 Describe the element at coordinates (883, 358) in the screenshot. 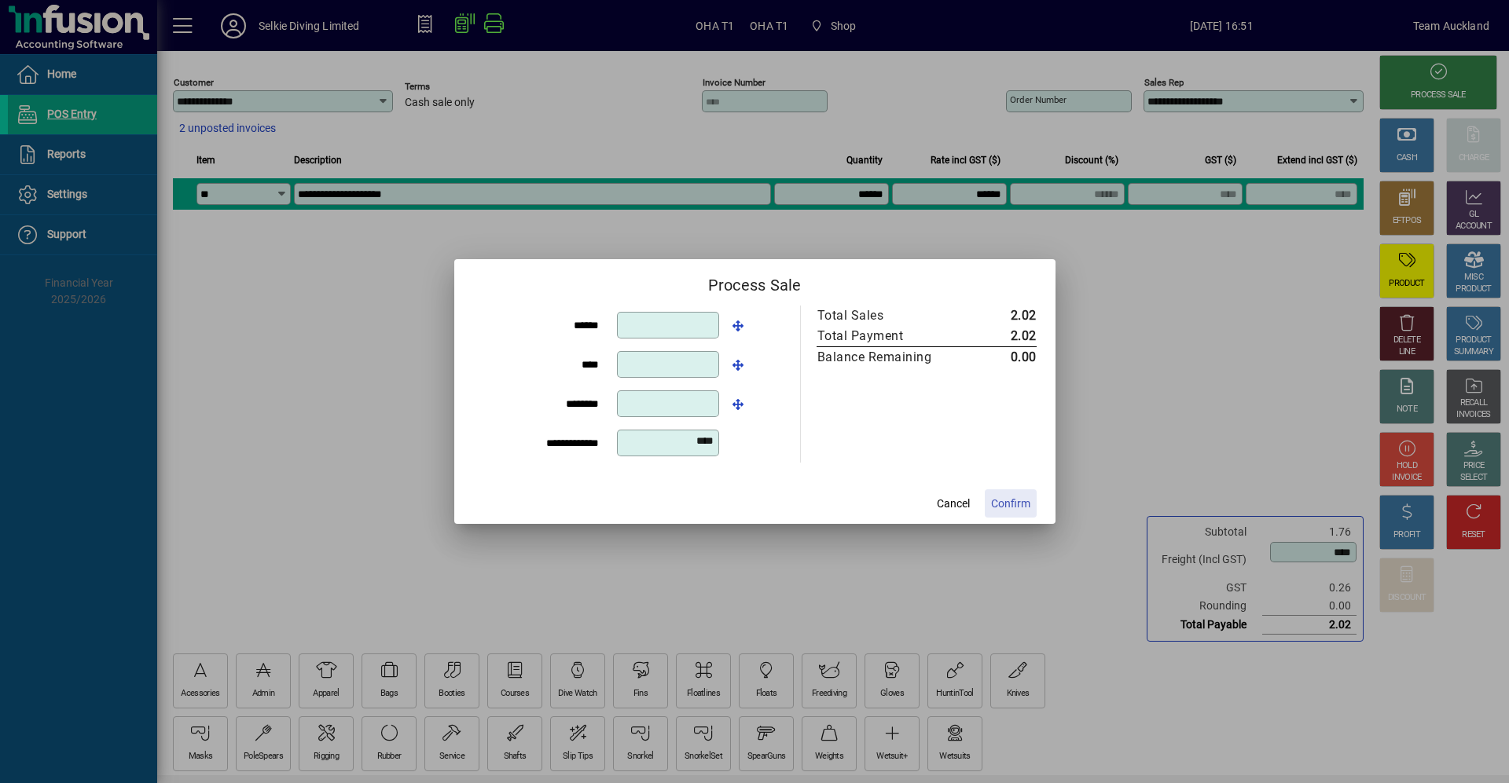

I see `div: Balance Remaining` at that location.